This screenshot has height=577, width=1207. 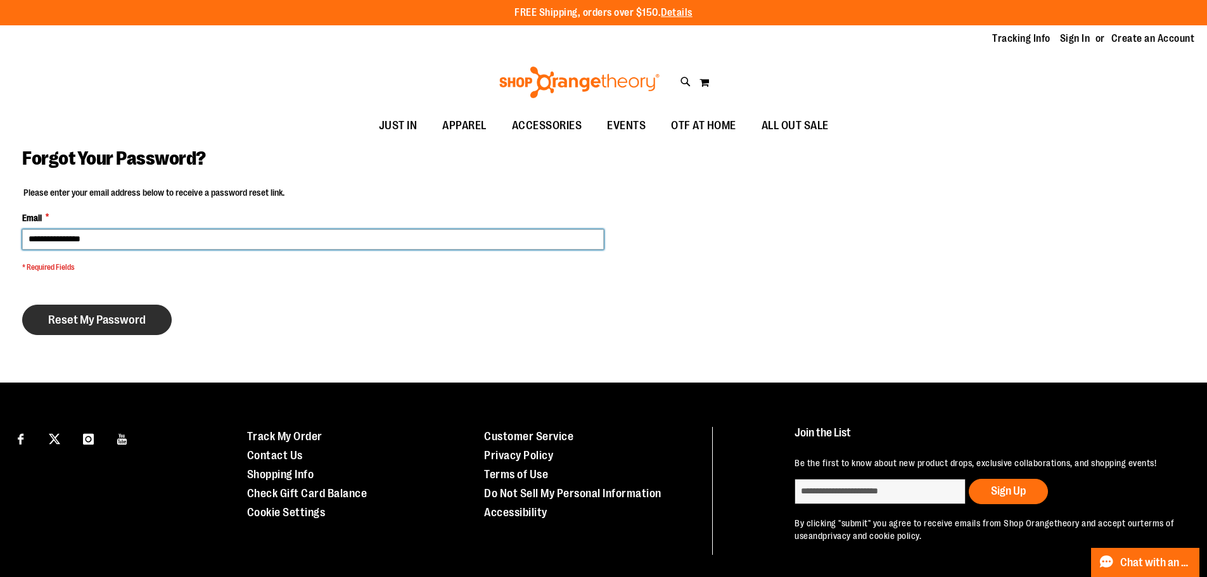 I want to click on a: Customer Service, so click(x=528, y=436).